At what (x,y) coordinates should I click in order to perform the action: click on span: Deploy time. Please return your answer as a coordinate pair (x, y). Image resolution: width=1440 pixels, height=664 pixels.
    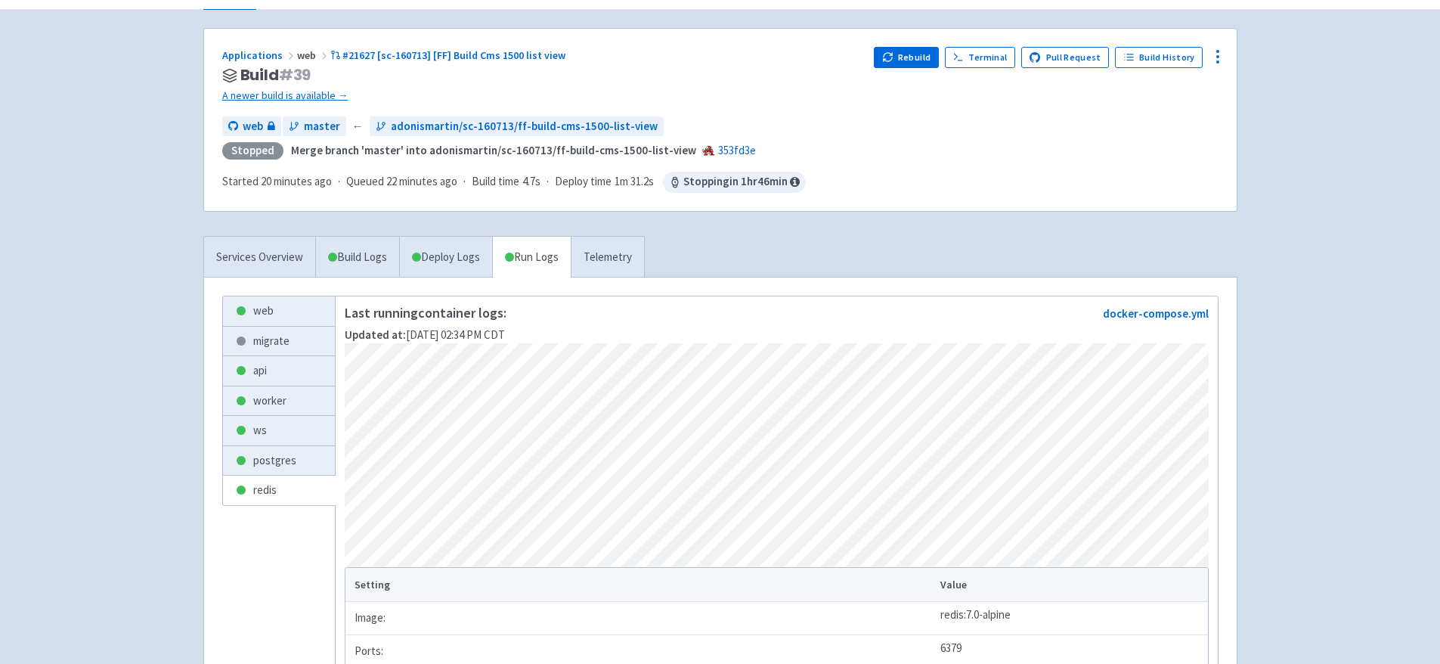
    Looking at the image, I should click on (583, 181).